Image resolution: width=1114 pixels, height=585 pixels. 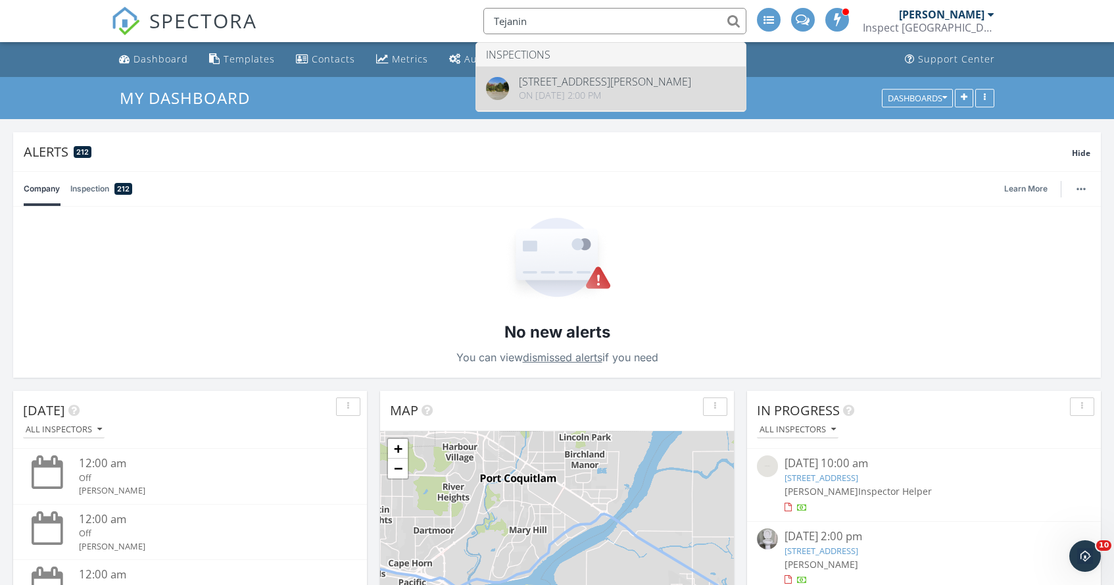 I want to click on span: Map, so click(x=404, y=410).